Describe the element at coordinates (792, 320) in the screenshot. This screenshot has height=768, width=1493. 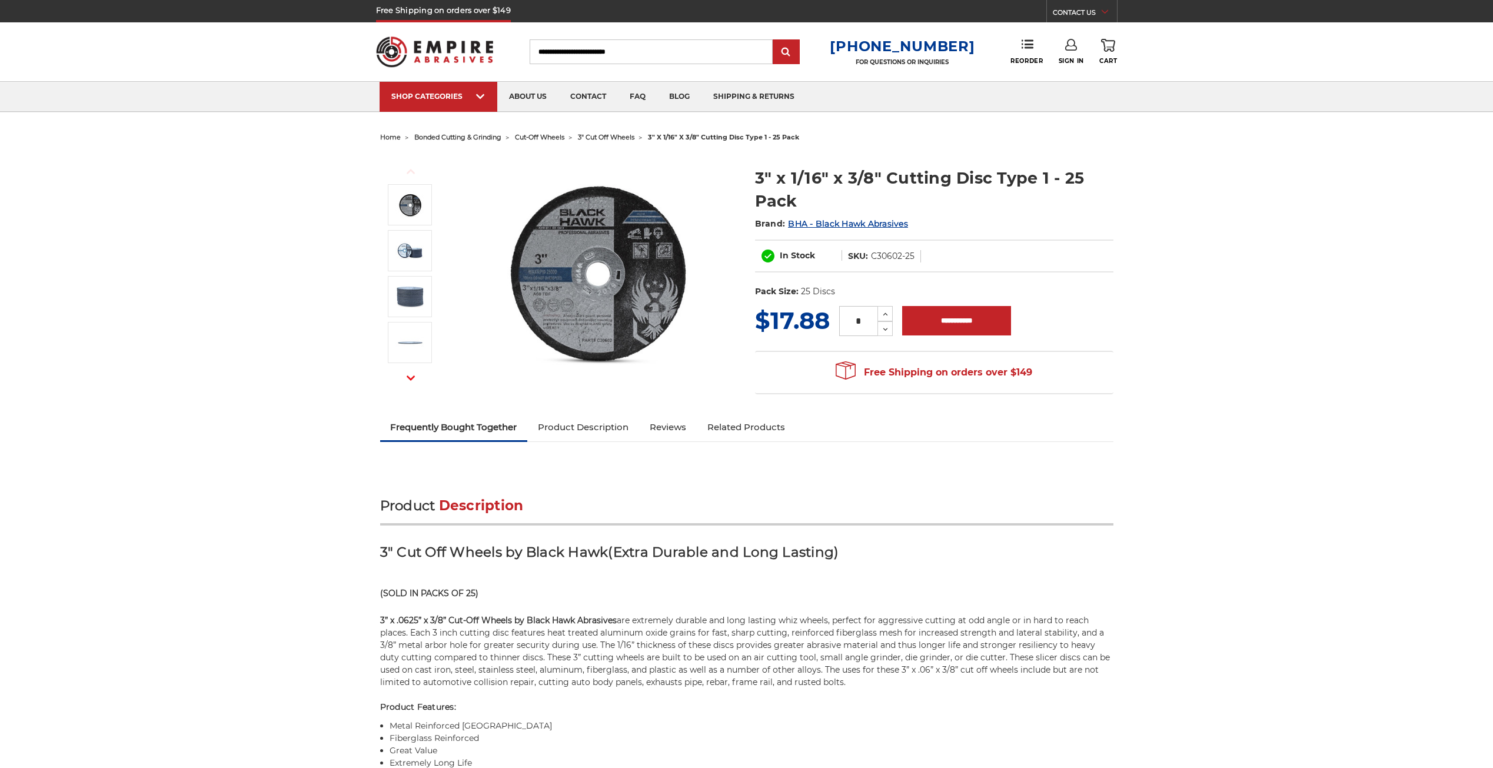
I see `span: $17.88` at that location.